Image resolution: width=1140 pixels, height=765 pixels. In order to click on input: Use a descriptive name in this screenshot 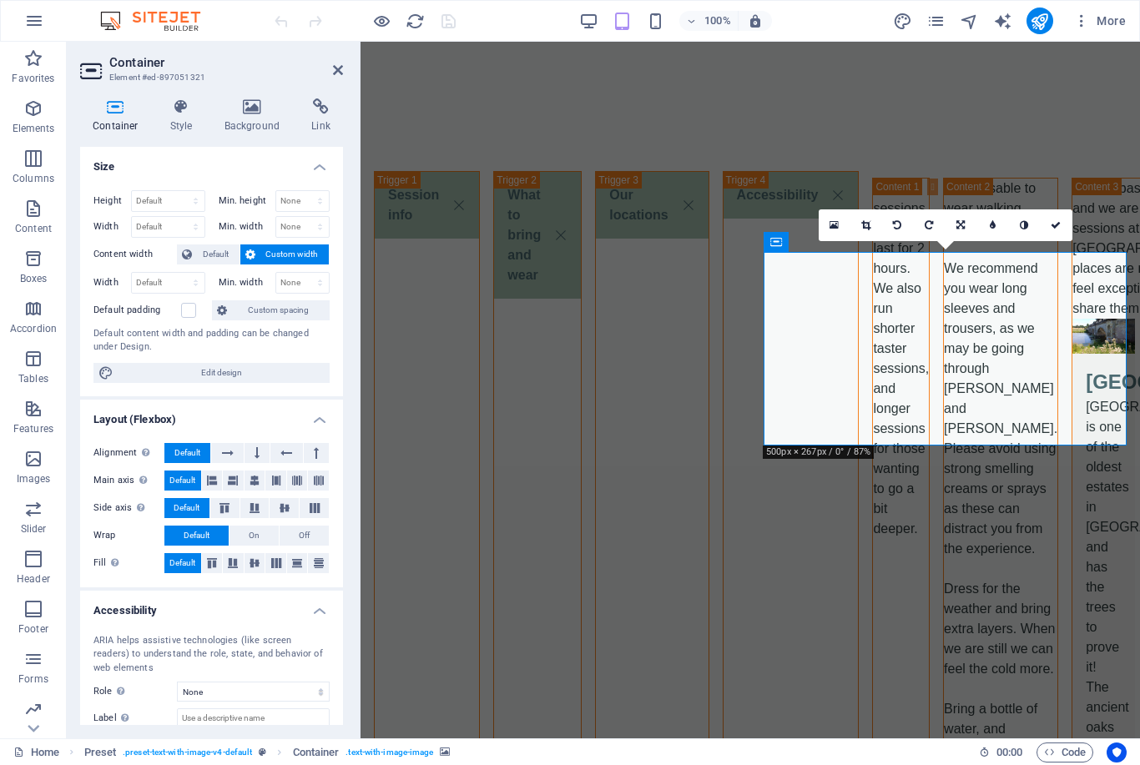, I will do `click(253, 718)`.